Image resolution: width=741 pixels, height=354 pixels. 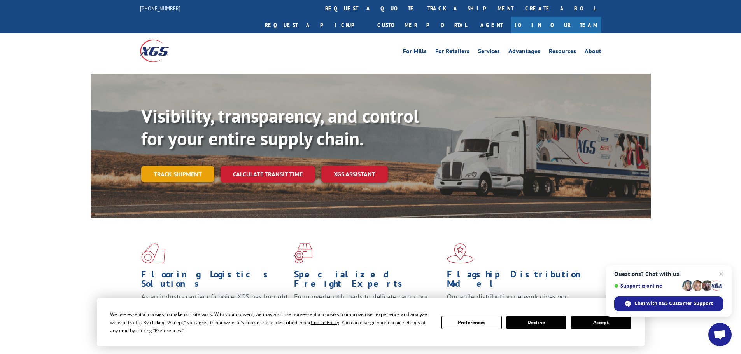 I want to click on div: Chat with XGS Customer Support, so click(x=669, y=304).